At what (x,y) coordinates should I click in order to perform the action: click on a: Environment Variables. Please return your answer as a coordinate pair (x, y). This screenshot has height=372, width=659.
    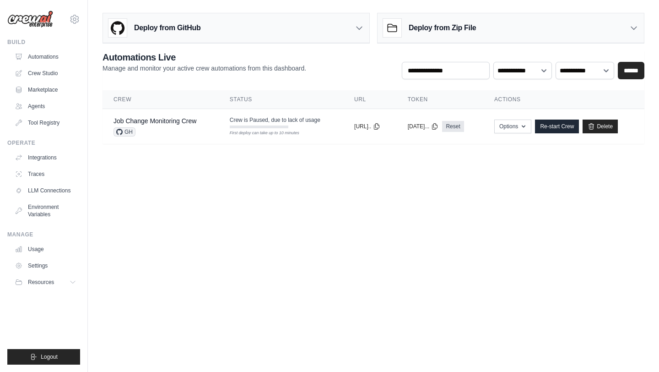
    Looking at the image, I should click on (45, 211).